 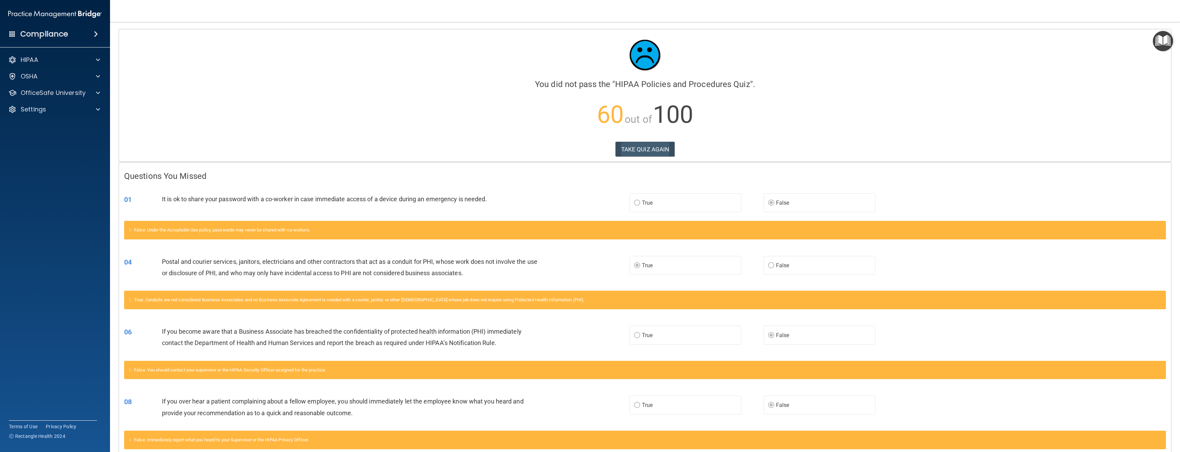 What do you see at coordinates (645, 149) in the screenshot?
I see `button: TAKE QUIZ AGAIN` at bounding box center [645, 149].